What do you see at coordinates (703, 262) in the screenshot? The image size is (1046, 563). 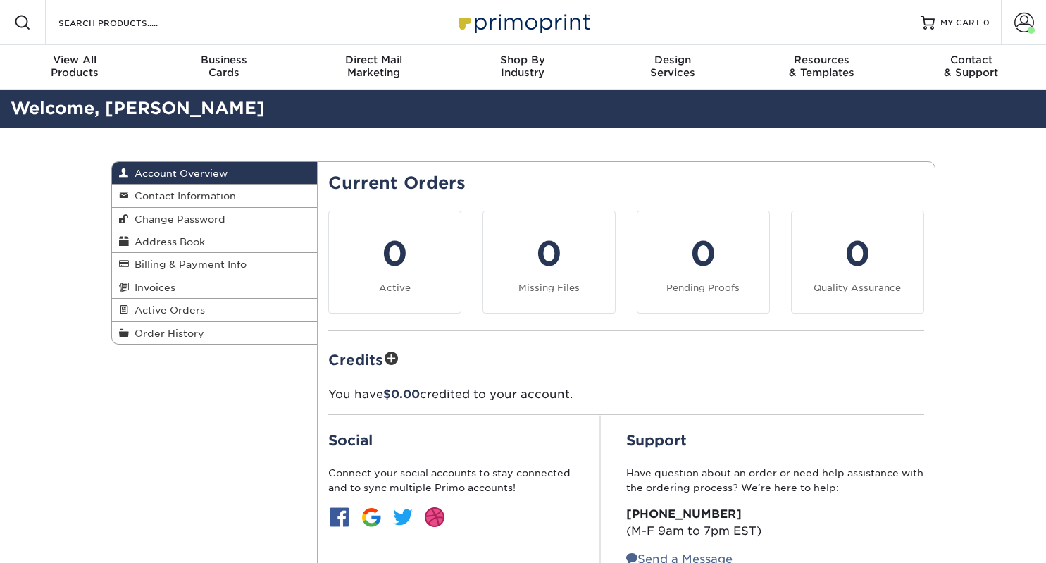 I see `a: 0 Pending Proofs` at bounding box center [703, 262].